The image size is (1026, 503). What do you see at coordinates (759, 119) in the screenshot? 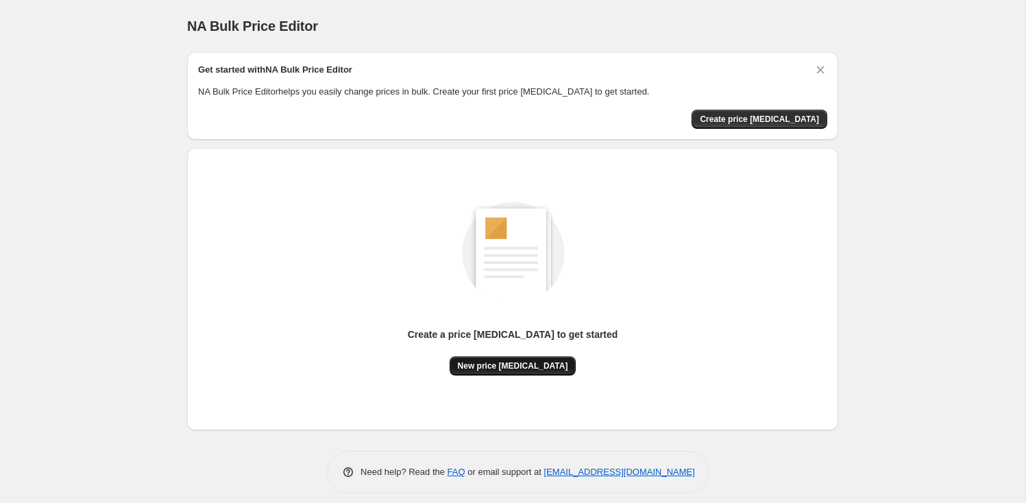
I see `button: Create price change job` at bounding box center [759, 119].